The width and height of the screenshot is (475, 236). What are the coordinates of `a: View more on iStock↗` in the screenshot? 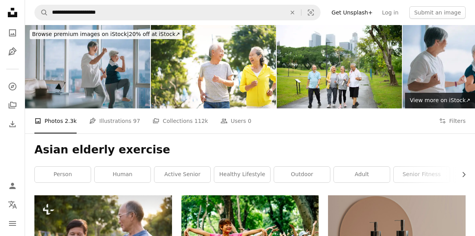 It's located at (440, 101).